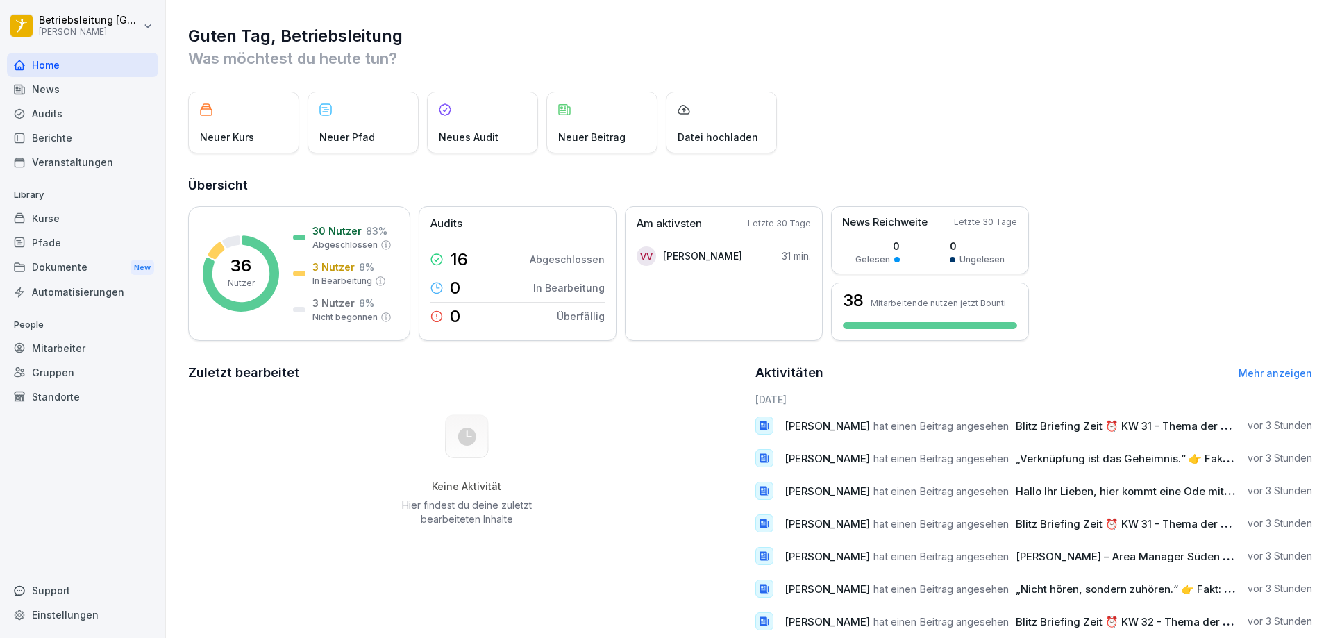  What do you see at coordinates (83, 372) in the screenshot?
I see `a: Gruppen` at bounding box center [83, 372].